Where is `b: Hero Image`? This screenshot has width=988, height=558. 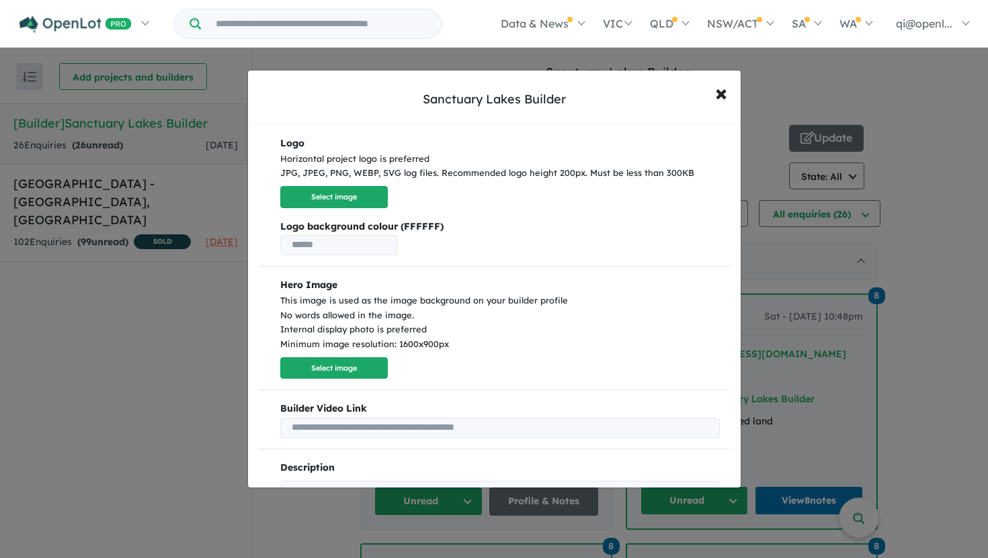 b: Hero Image is located at coordinates (308, 285).